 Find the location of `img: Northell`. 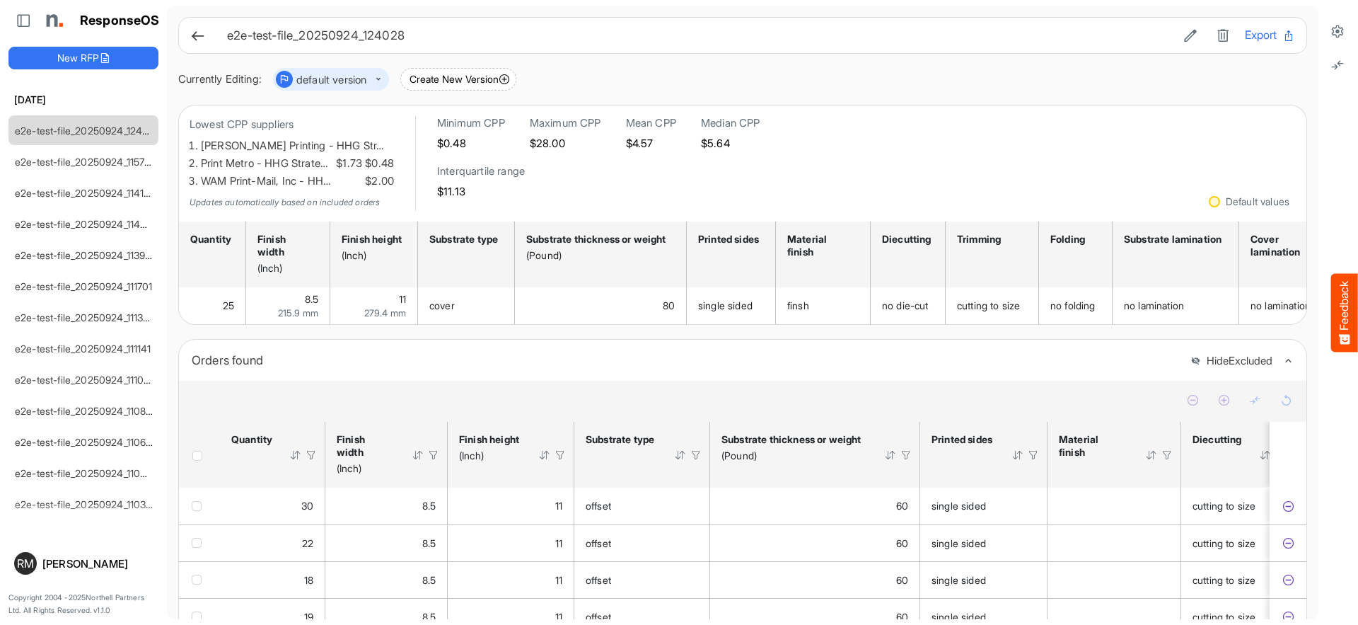

img: Northell is located at coordinates (53, 21).